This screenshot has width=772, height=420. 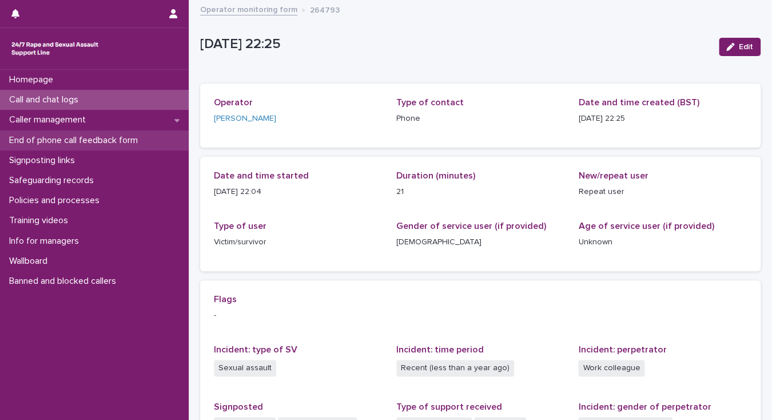 I want to click on span: Age of service user (if provided), so click(x=646, y=226).